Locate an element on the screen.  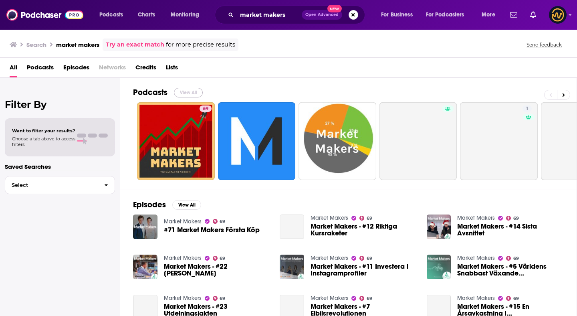
span: For Podcasters is located at coordinates (445, 15).